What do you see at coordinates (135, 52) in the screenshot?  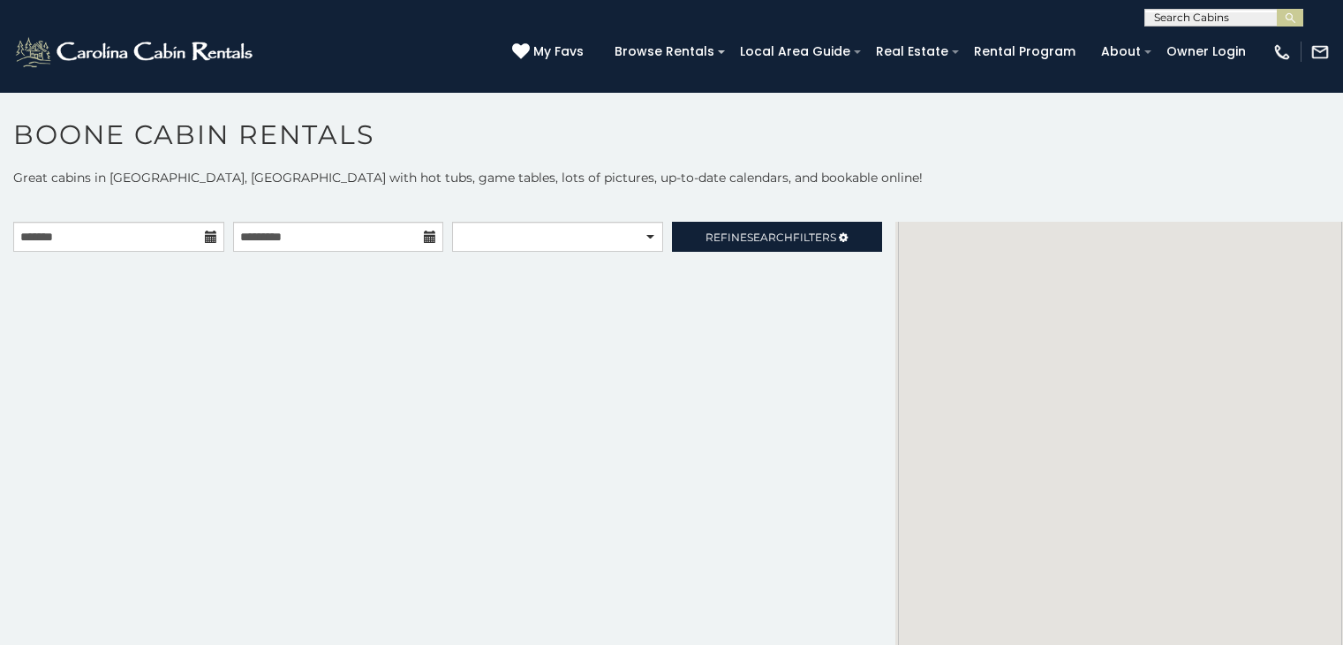 I see `img: White-1-2.png` at bounding box center [135, 52].